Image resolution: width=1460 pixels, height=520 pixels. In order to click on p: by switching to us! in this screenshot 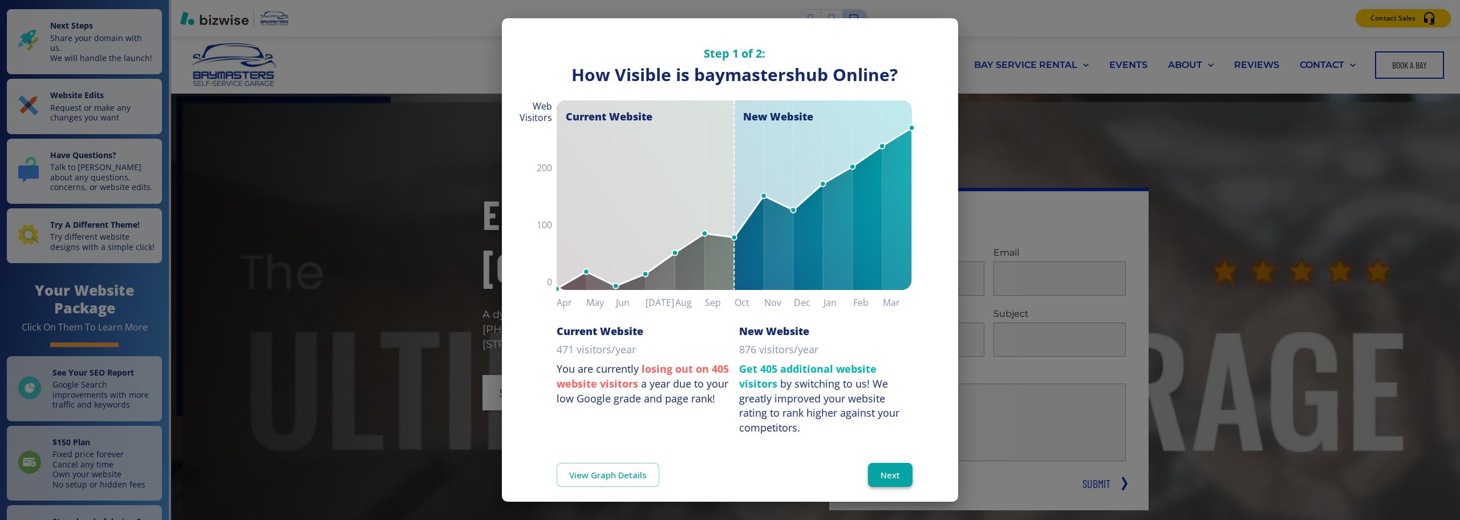, I will do `click(826, 398)`.